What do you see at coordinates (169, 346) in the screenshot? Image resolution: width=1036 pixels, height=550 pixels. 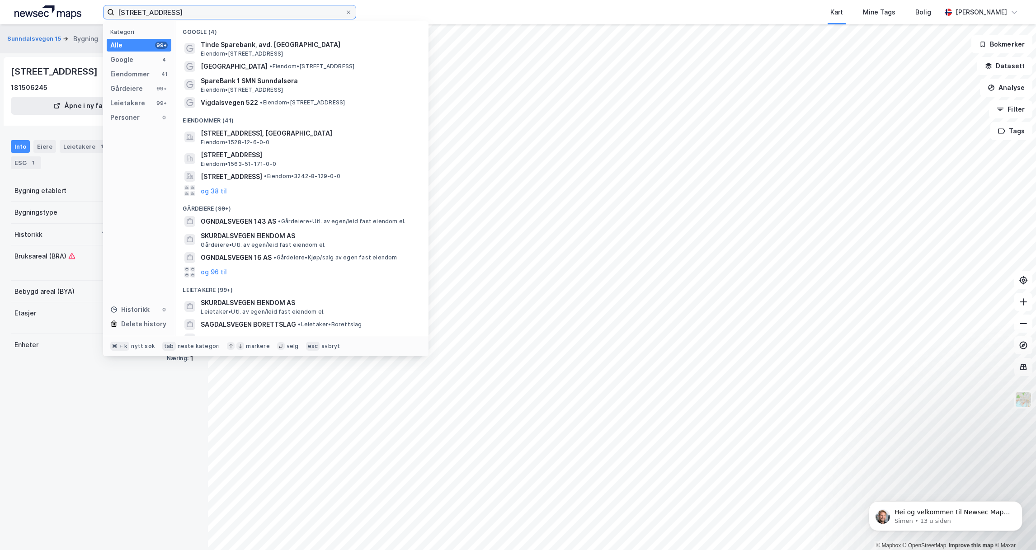 I see `div: tab` at bounding box center [169, 346].